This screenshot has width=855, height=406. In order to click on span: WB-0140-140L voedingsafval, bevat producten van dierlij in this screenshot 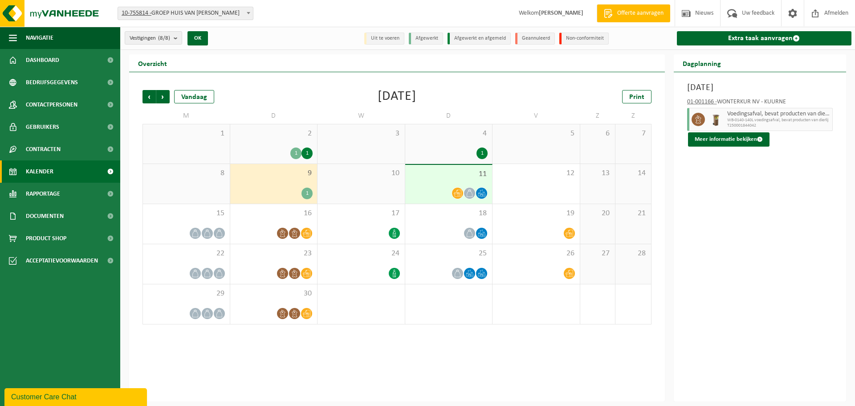, I will do `click(779, 120)`.